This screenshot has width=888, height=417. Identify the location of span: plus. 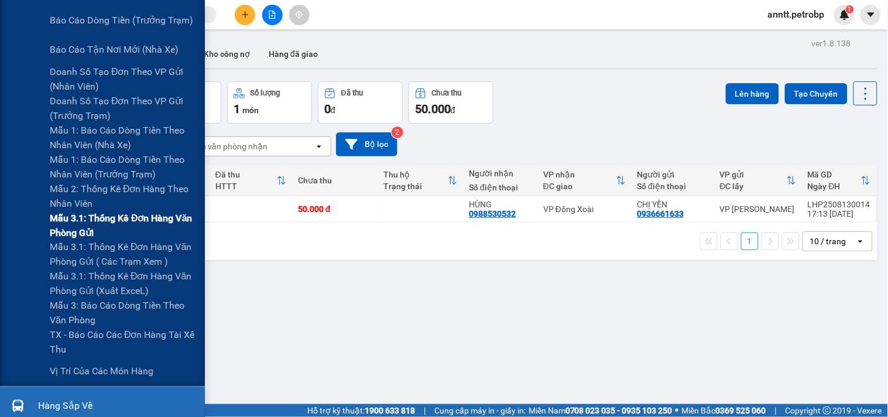
(245, 15).